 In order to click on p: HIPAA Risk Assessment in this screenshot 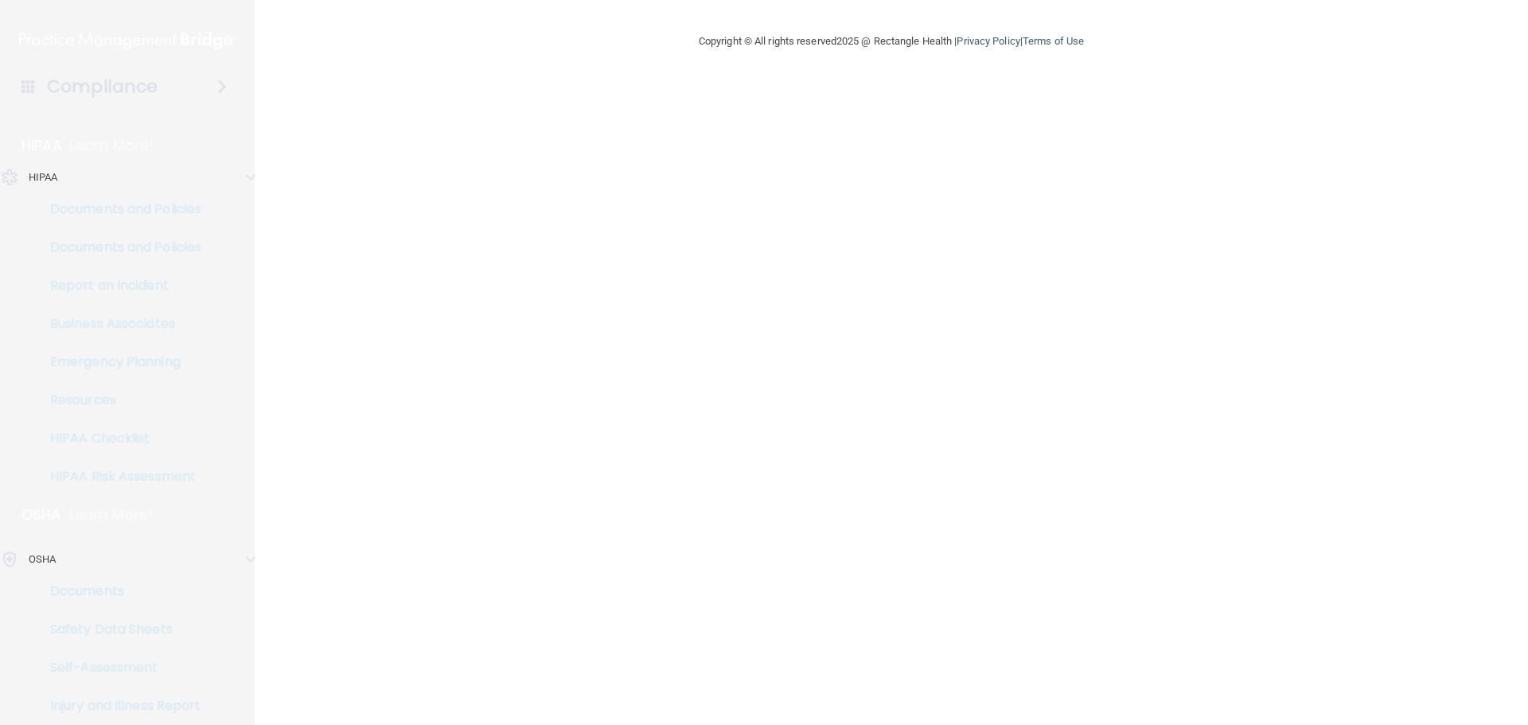, I will do `click(119, 477)`.